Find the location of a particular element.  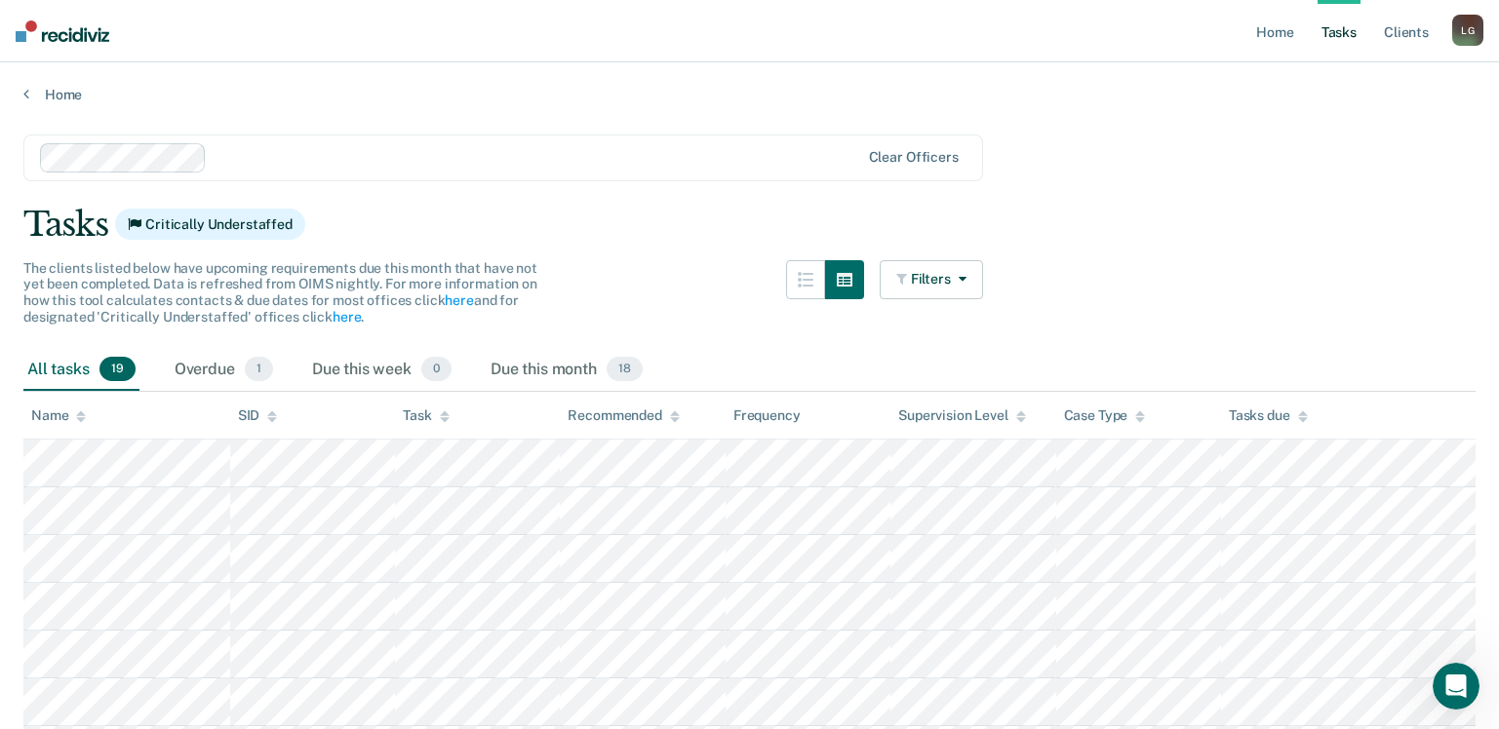

div: All tasks19 is located at coordinates (81, 371).